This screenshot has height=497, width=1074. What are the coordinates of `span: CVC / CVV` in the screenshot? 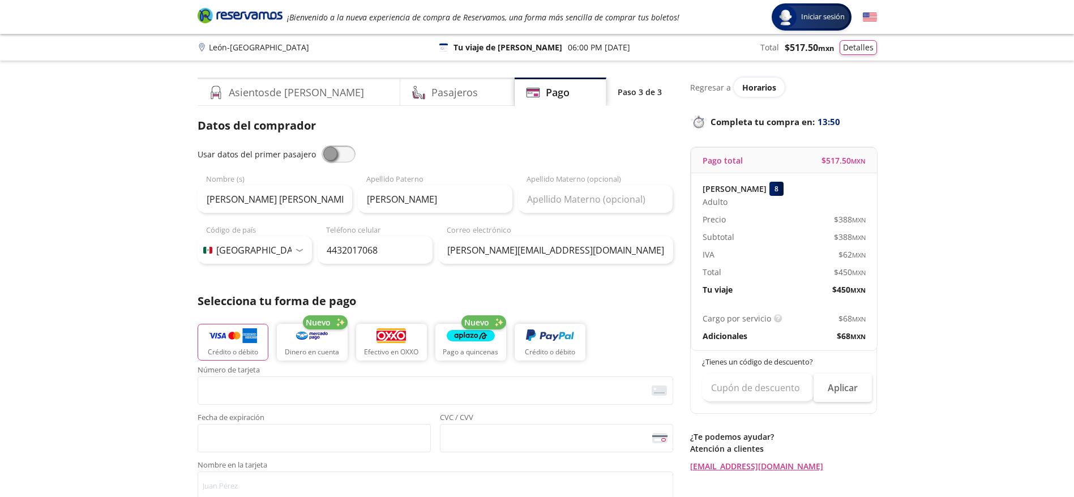 It's located at (556, 419).